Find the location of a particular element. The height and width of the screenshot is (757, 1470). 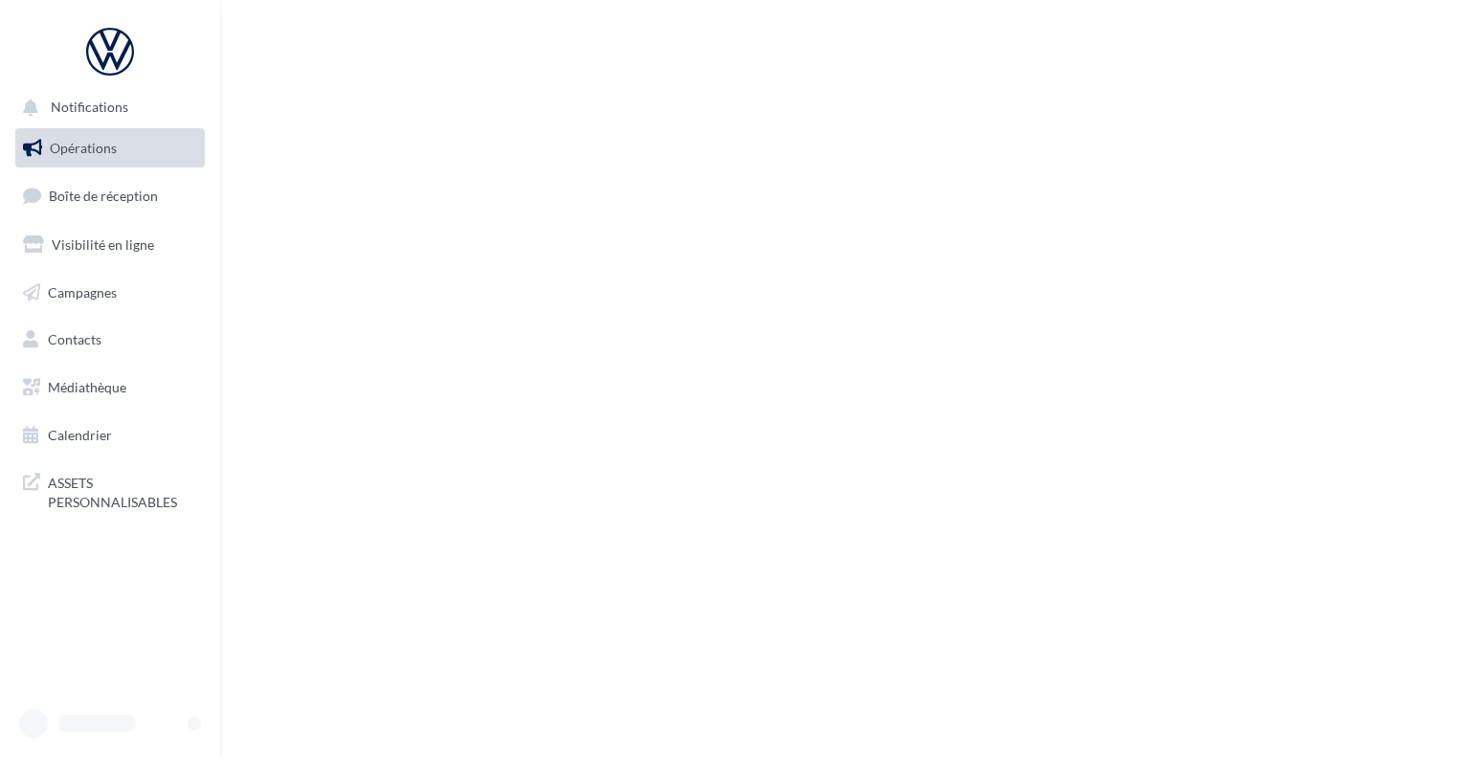

span: Campagnes is located at coordinates (82, 291).